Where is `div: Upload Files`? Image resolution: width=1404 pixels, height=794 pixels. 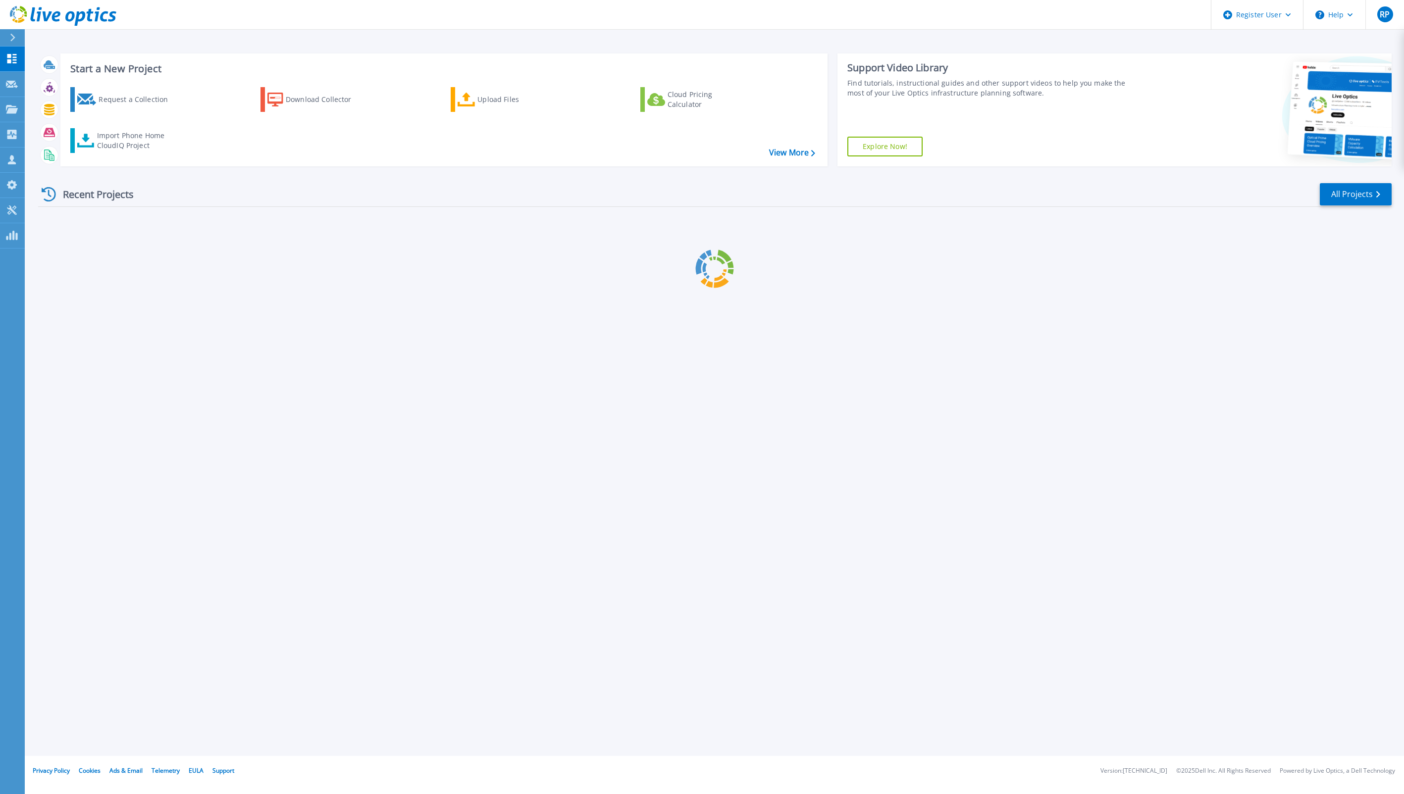
div: Upload Files is located at coordinates (517, 100).